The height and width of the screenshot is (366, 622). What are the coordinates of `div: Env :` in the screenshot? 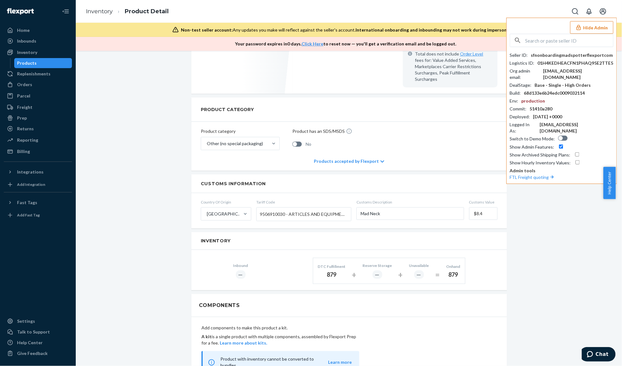 It's located at (514, 101).